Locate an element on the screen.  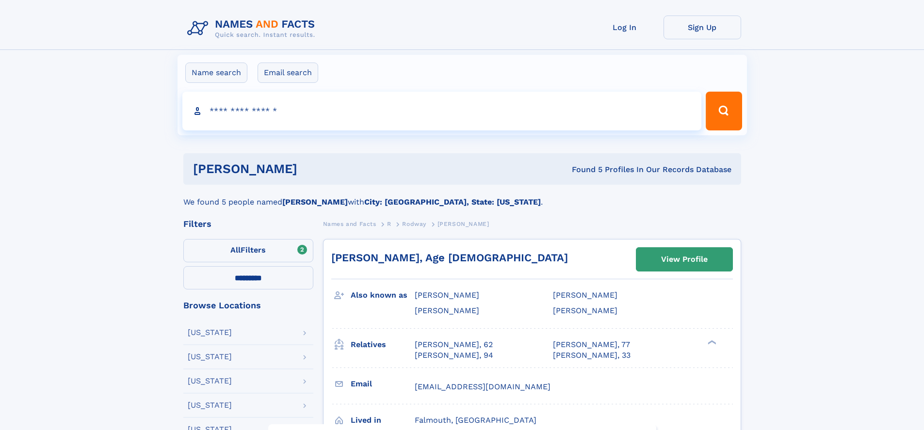
label: Email search is located at coordinates (288, 73).